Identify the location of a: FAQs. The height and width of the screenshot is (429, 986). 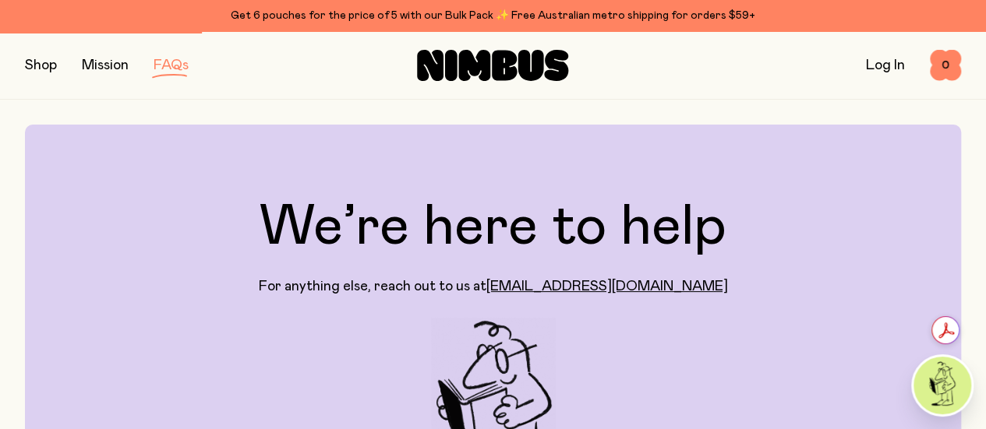
(171, 65).